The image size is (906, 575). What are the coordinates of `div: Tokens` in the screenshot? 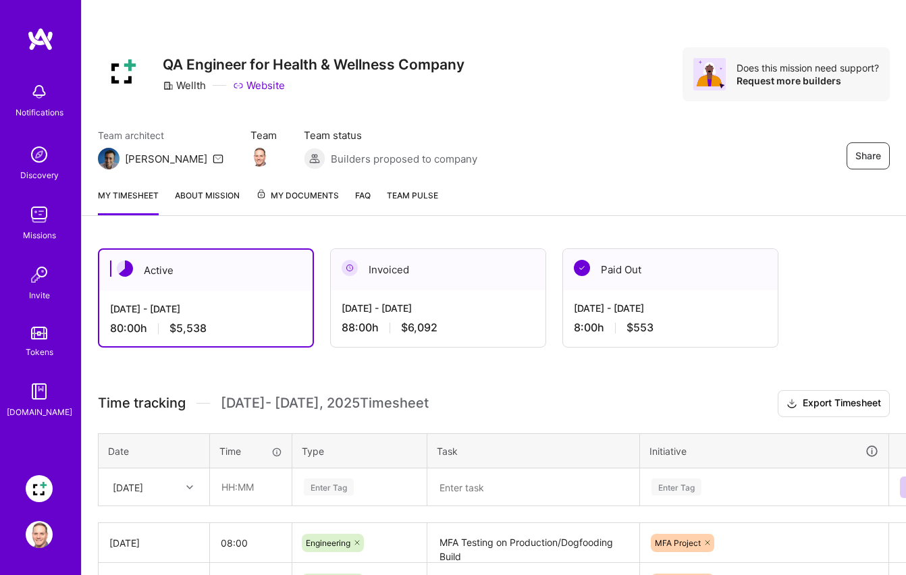 It's located at (39, 352).